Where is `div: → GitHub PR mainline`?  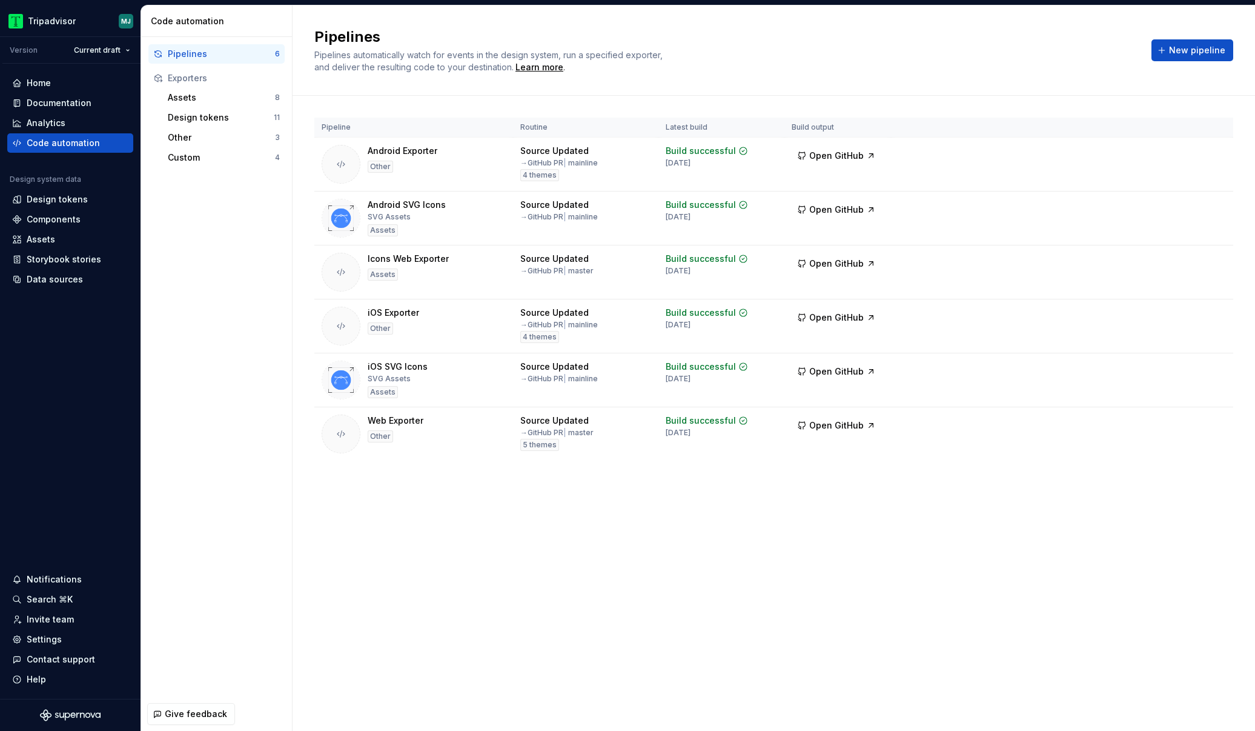
div: → GitHub PR mainline is located at coordinates (559, 379).